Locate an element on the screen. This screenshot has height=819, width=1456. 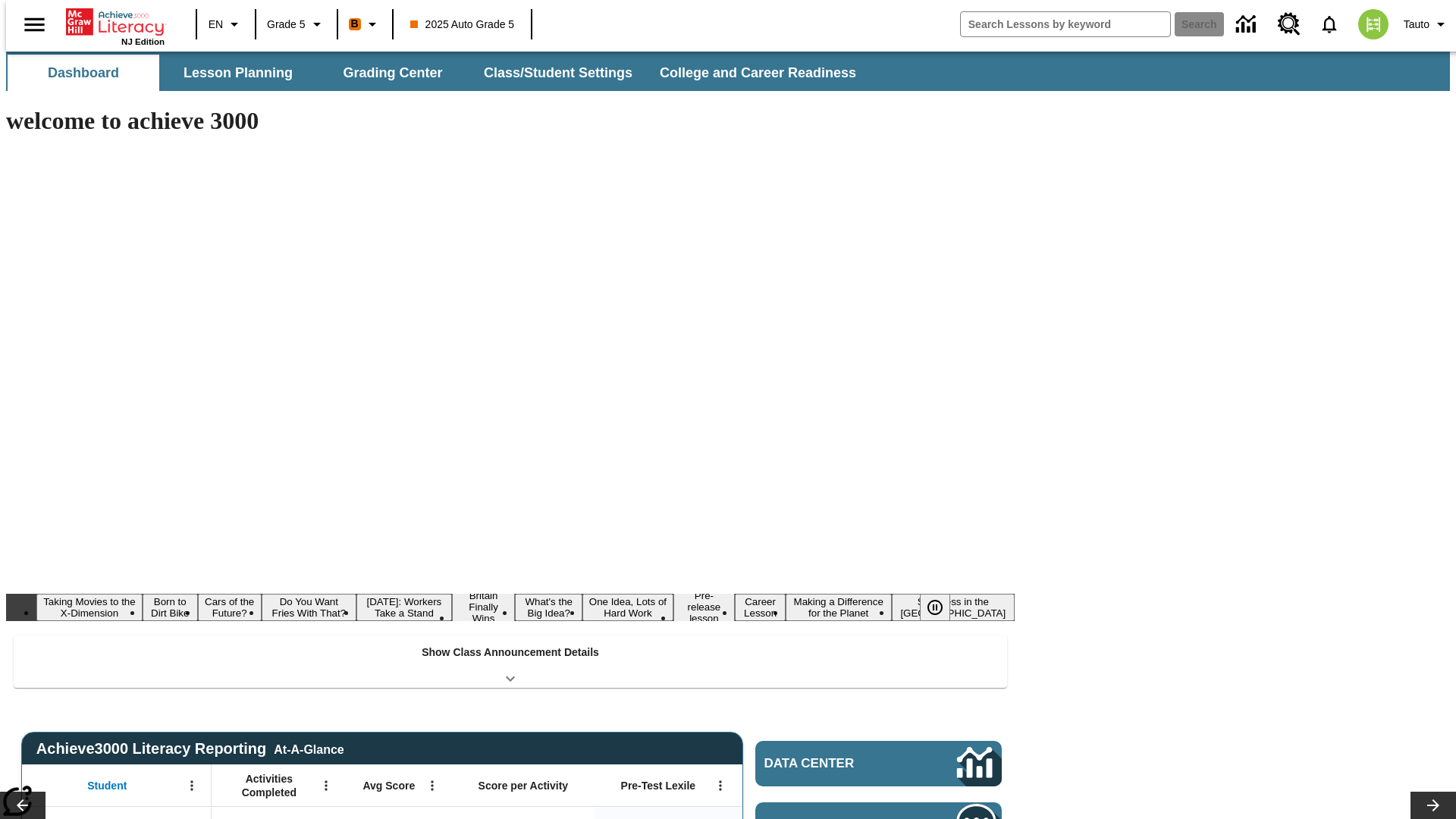
button: Profile/Settings is located at coordinates (1426, 24).